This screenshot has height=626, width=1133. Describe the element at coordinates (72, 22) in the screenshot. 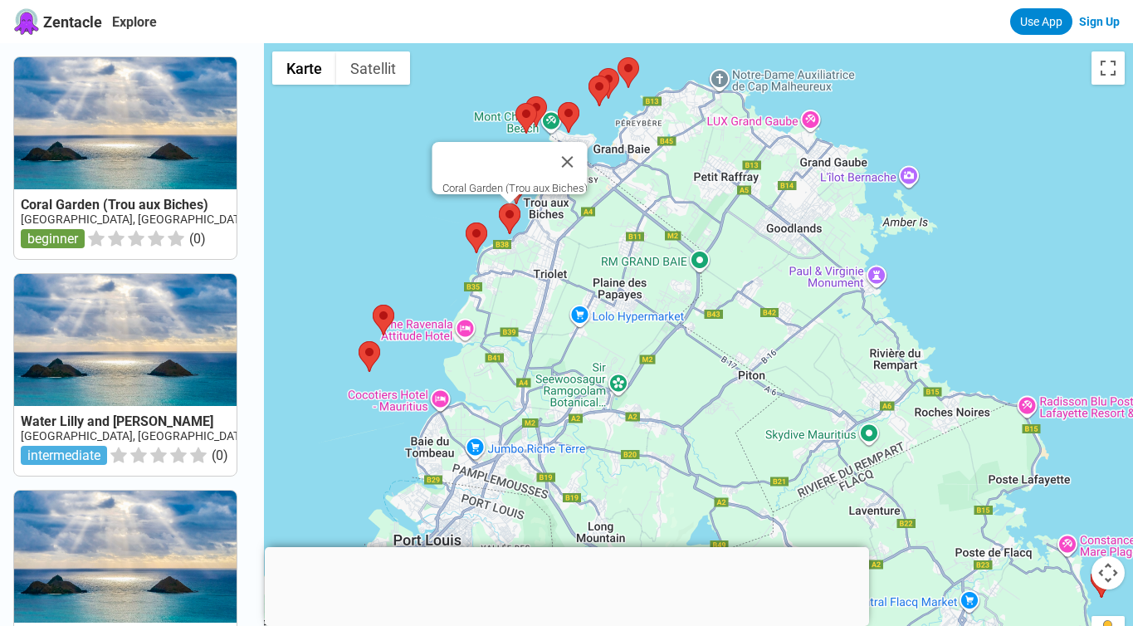

I see `span: Zentacle` at that location.